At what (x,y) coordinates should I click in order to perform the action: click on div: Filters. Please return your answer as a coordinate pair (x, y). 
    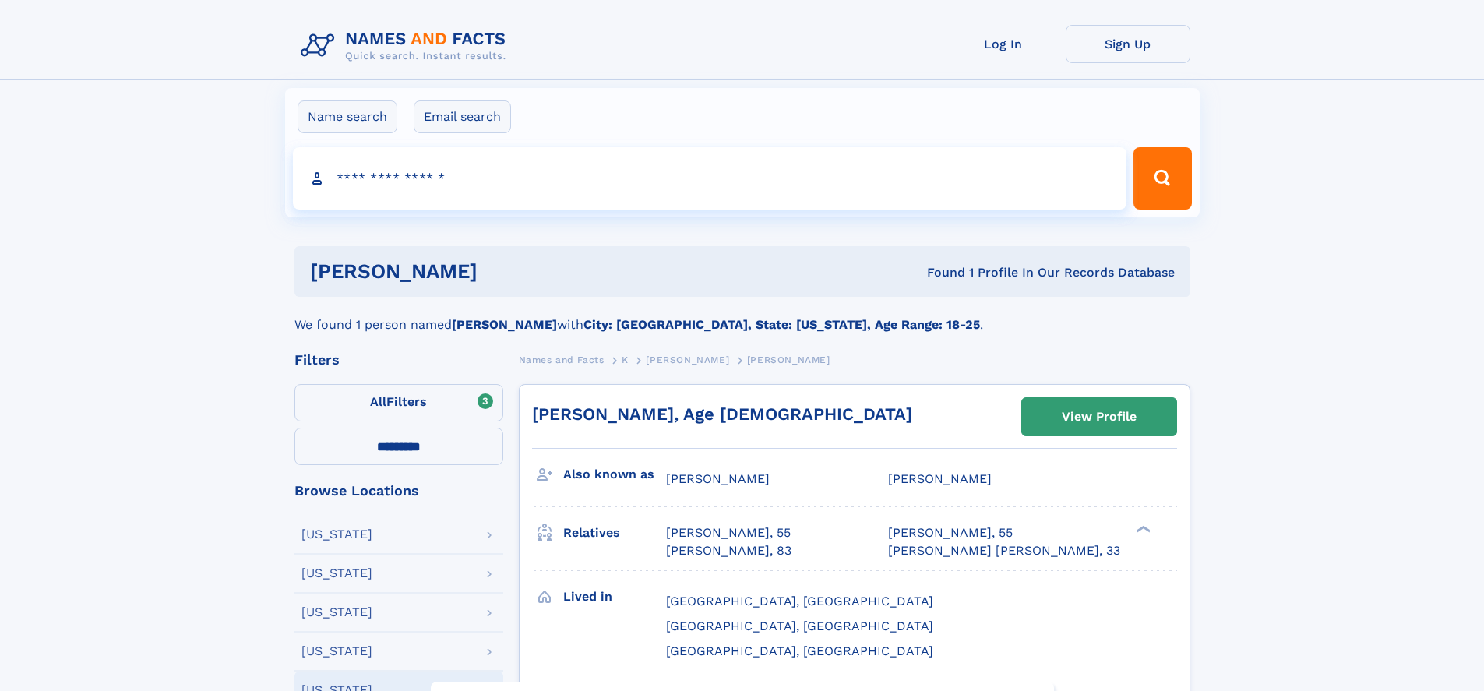
    Looking at the image, I should click on (399, 360).